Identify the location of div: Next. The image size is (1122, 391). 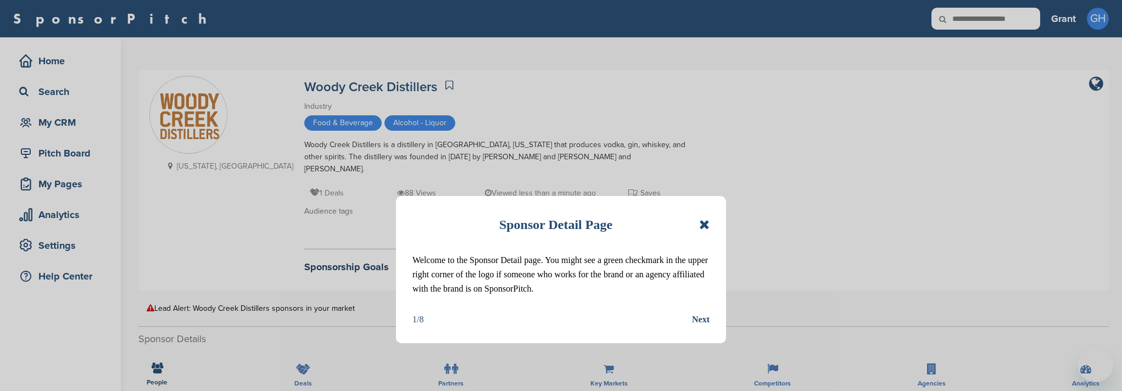
(701, 320).